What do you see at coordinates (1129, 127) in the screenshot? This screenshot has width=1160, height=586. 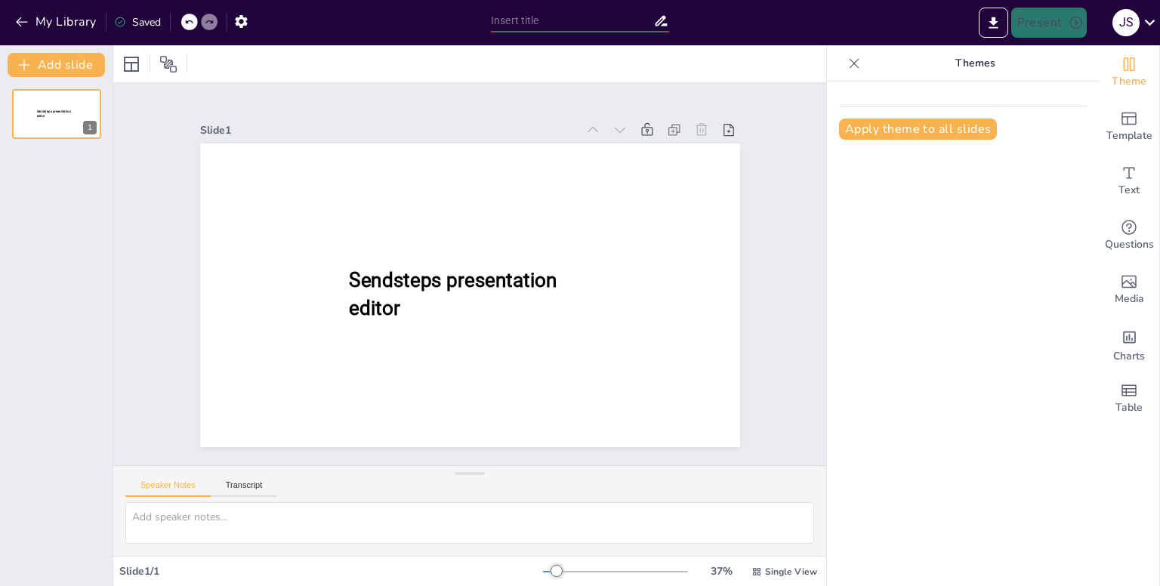 I see `div: Add ready made slides` at bounding box center [1129, 127].